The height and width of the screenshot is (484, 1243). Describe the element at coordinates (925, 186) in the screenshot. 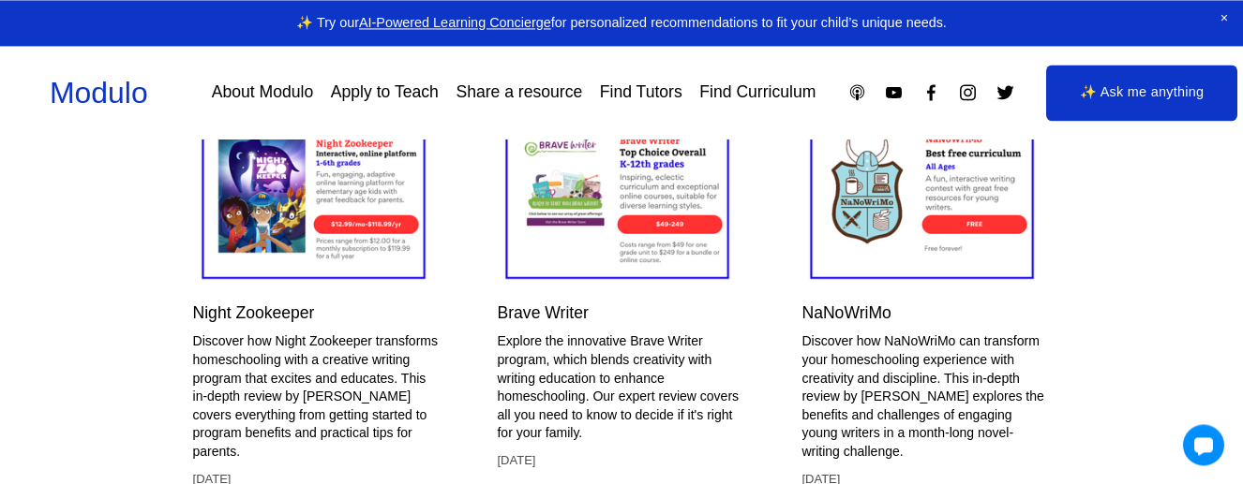

I see `img: NaNoWriMo` at that location.